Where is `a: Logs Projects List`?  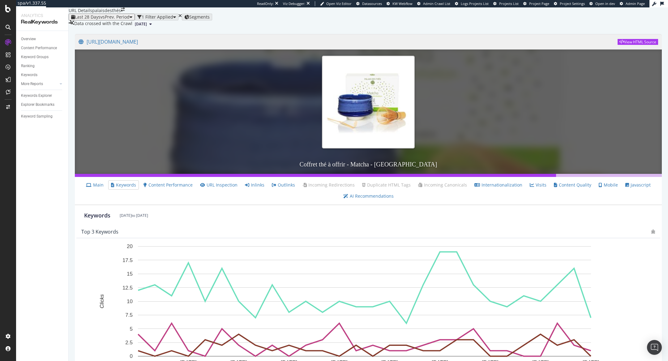 a: Logs Projects List is located at coordinates (471, 4).